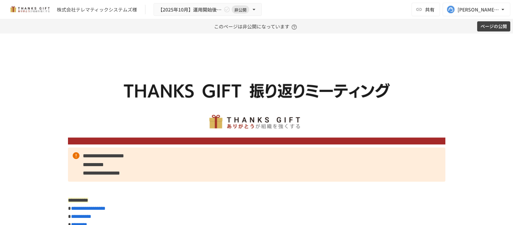  What do you see at coordinates (256, 26) in the screenshot?
I see `p: このページは非公開になっています` at bounding box center [256, 26].